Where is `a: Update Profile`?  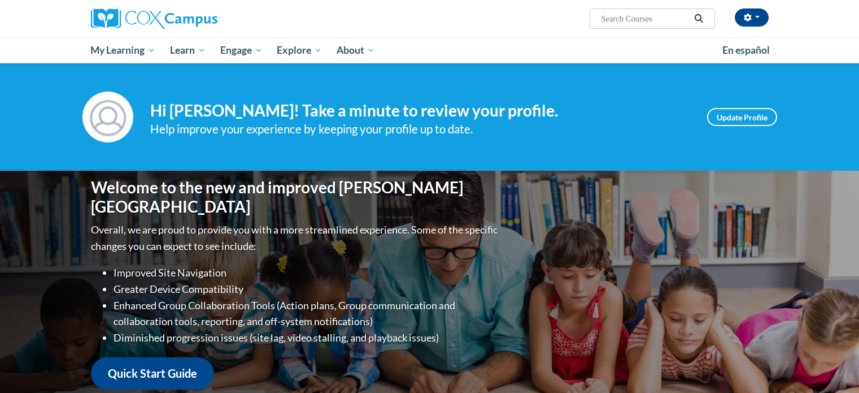 a: Update Profile is located at coordinates (742, 117).